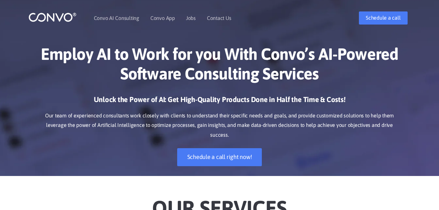  I want to click on img: logo_1.png, so click(52, 17).